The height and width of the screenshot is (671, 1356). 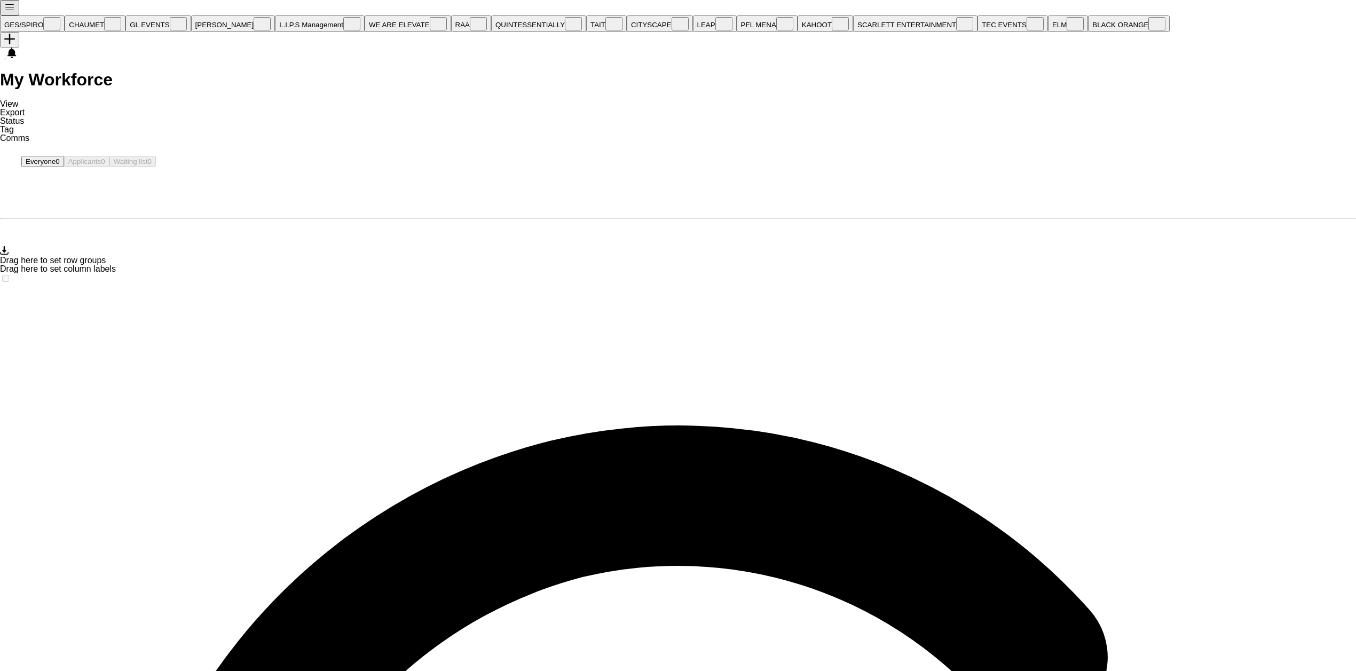 I want to click on button: TAIT, so click(x=606, y=23).